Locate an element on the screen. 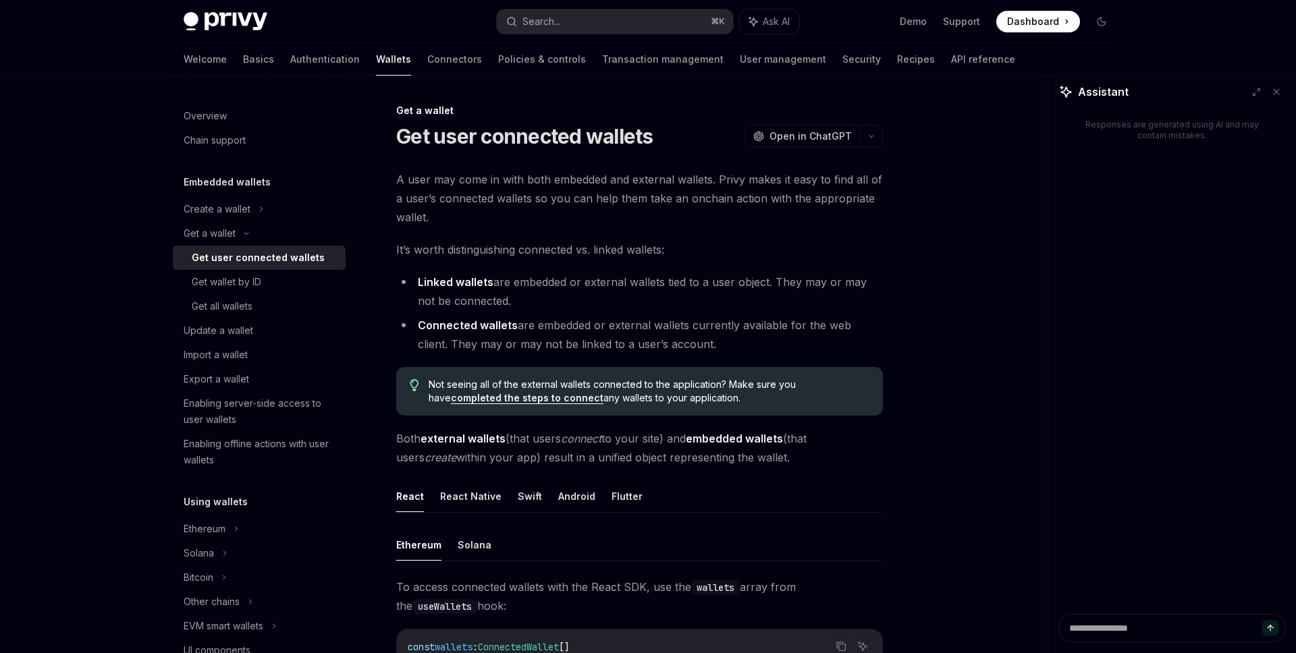 This screenshot has height=653, width=1296. div: Import a wallet is located at coordinates (215, 355).